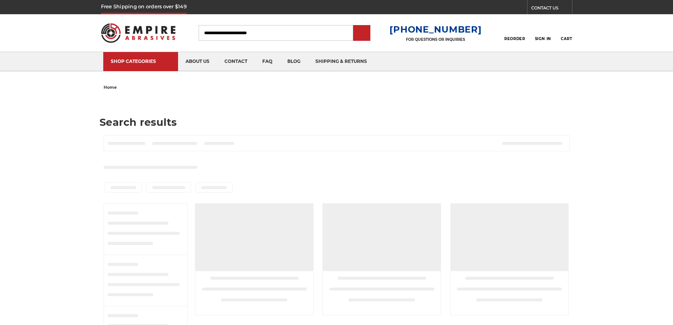 The height and width of the screenshot is (325, 673). I want to click on a: blog, so click(294, 61).